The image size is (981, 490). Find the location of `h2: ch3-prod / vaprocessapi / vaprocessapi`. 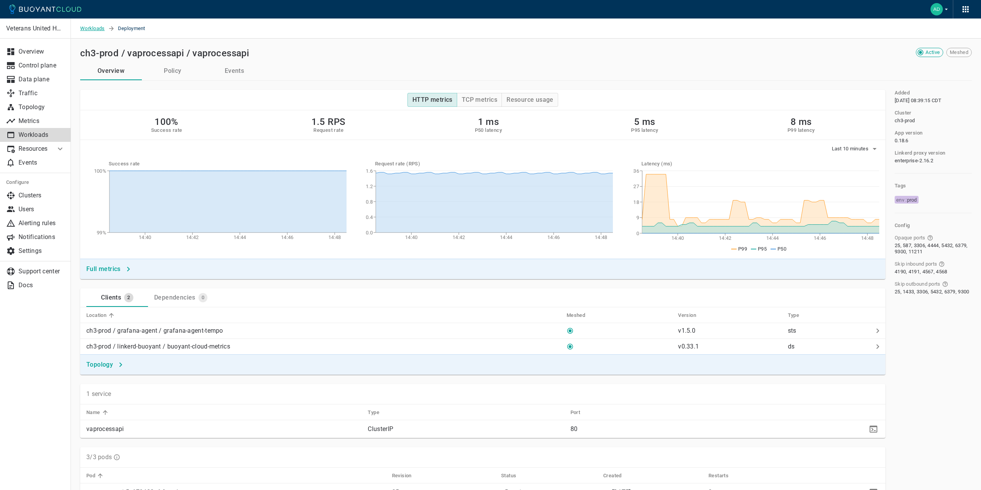

h2: ch3-prod / vaprocessapi / vaprocessapi is located at coordinates (165, 53).